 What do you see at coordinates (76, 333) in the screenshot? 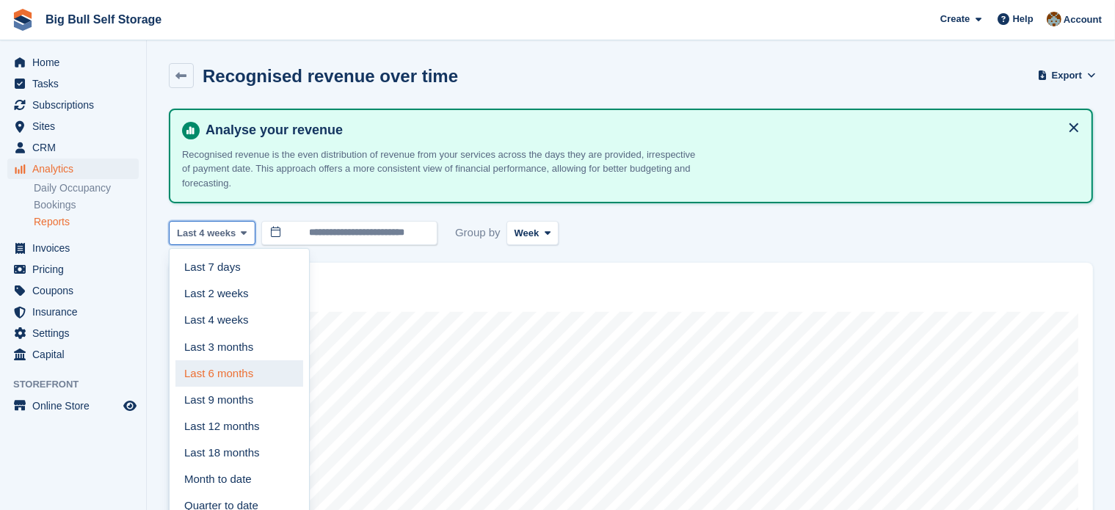
I see `span: Settings` at bounding box center [76, 333].